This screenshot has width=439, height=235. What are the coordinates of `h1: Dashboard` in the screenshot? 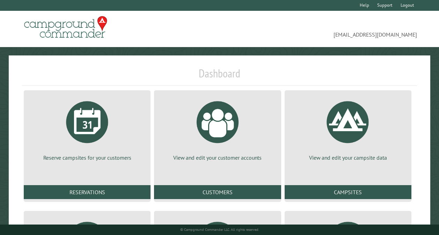 It's located at (219, 76).